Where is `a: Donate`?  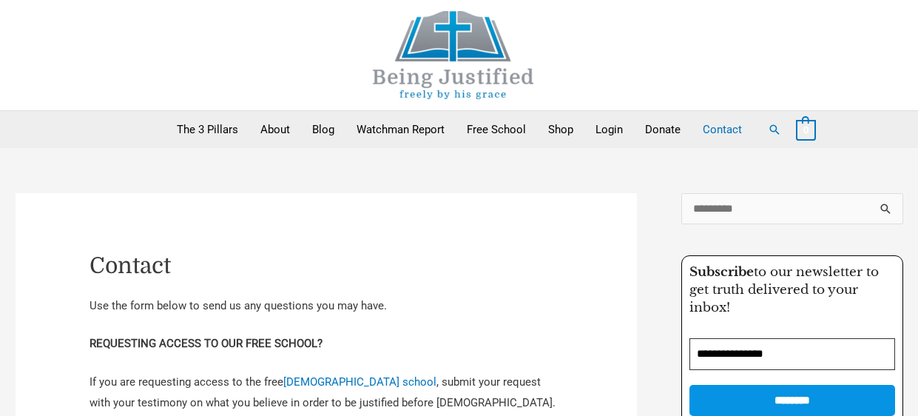 a: Donate is located at coordinates (663, 130).